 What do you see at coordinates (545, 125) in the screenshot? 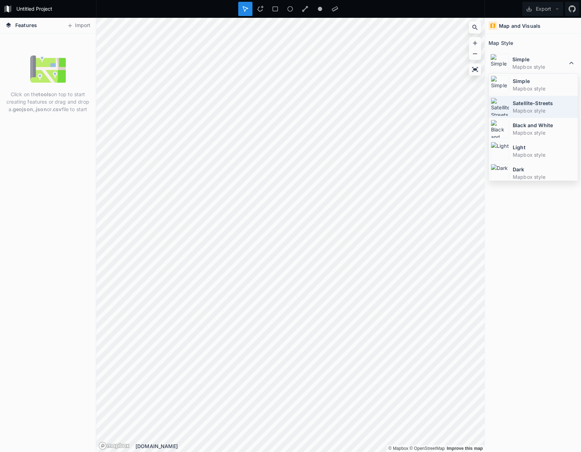
I see `dt: Black and White` at bounding box center [545, 125].